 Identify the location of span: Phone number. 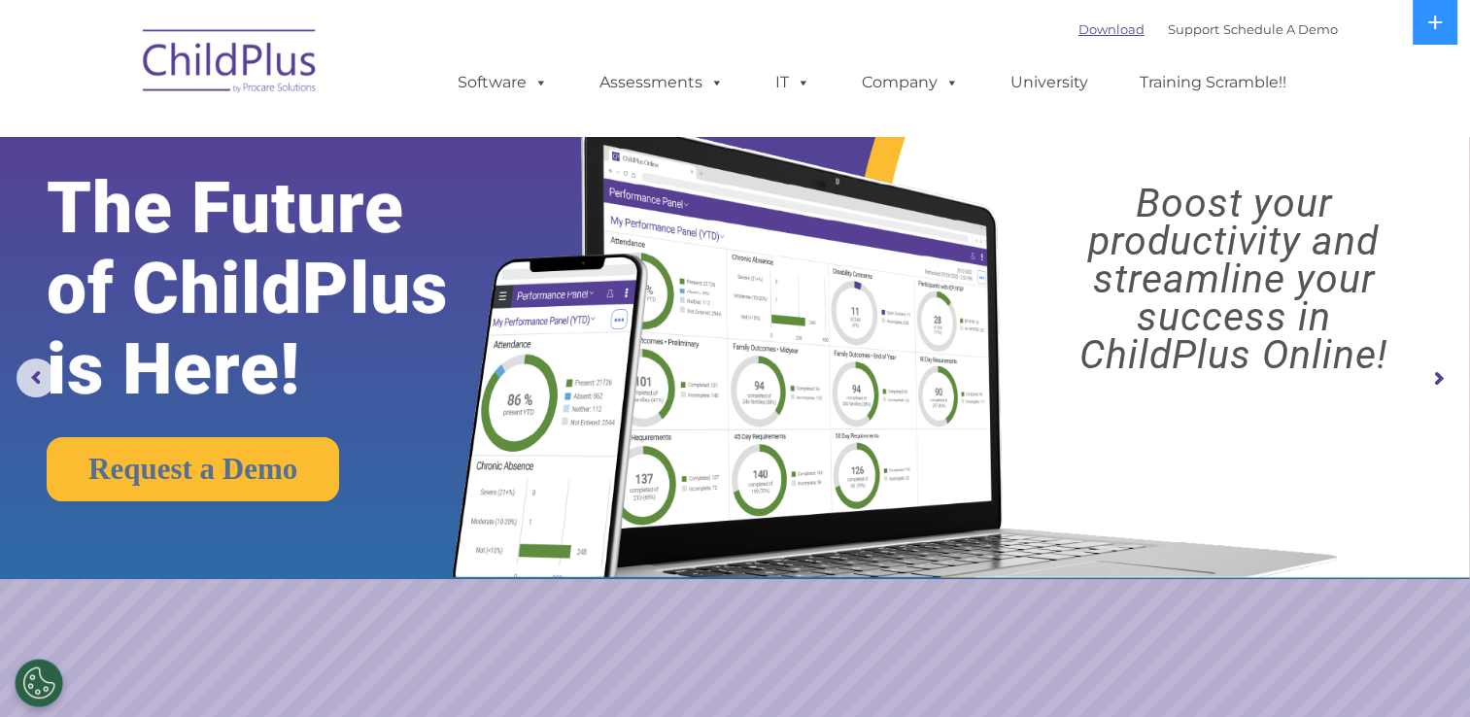
(311, 215).